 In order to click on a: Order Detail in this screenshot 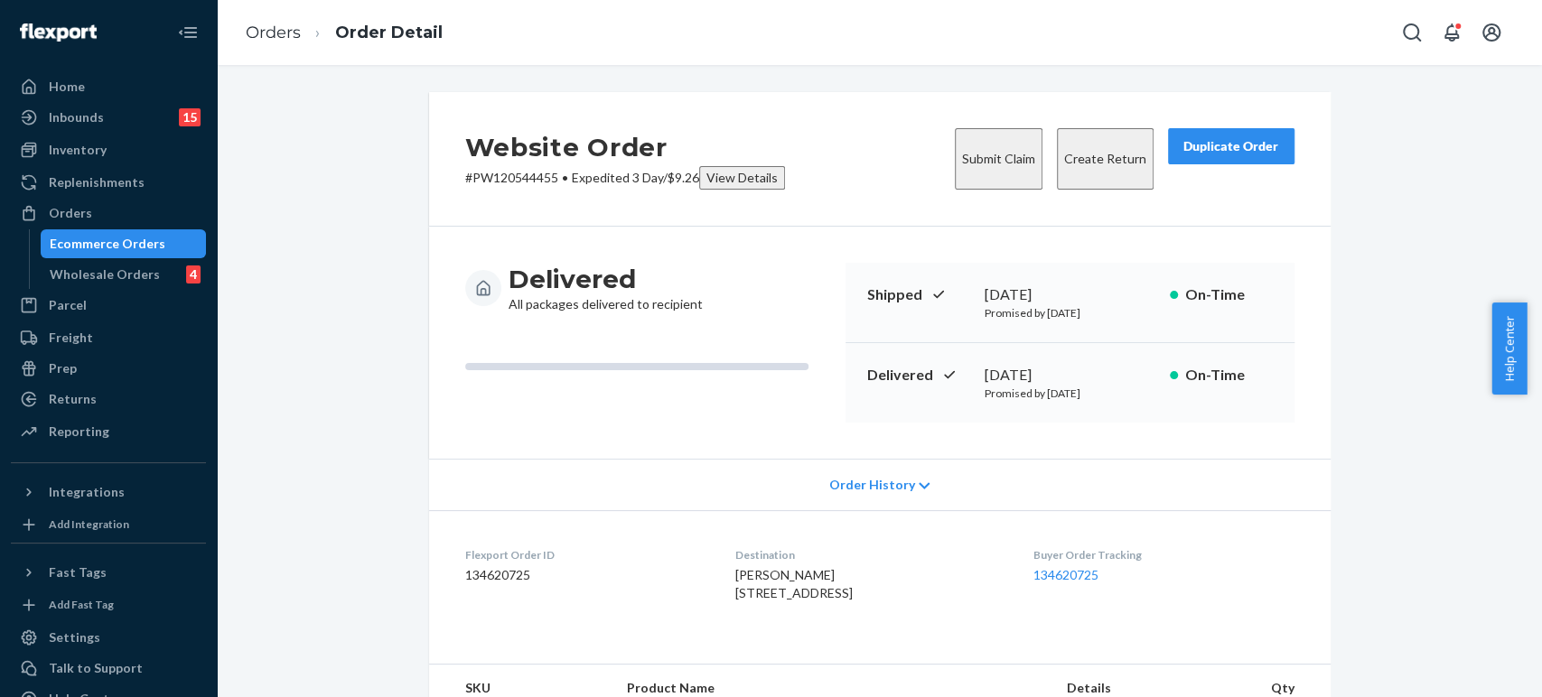, I will do `click(388, 33)`.